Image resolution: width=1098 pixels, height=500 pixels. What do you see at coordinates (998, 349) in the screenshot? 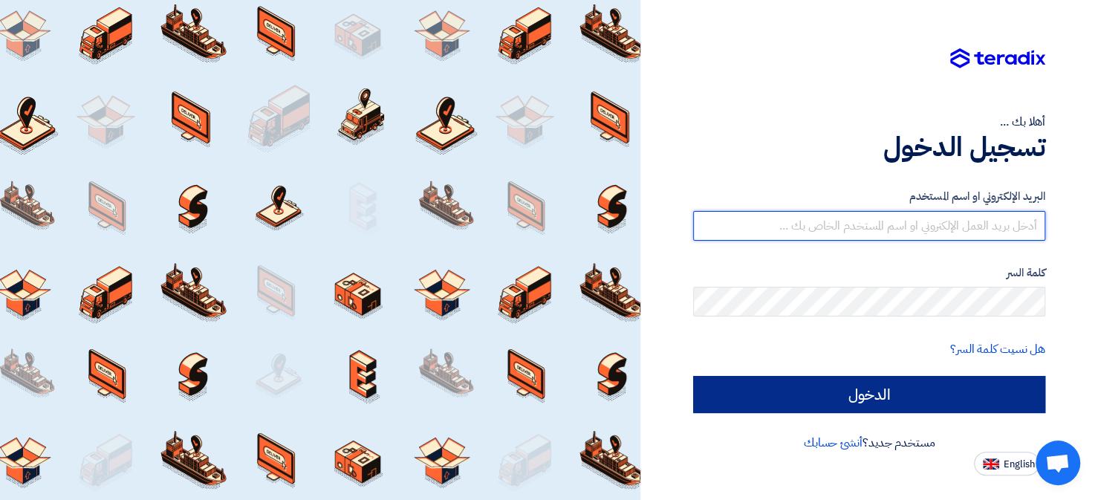
I see `a: هل نسيت كلمة السر؟` at bounding box center [998, 349].